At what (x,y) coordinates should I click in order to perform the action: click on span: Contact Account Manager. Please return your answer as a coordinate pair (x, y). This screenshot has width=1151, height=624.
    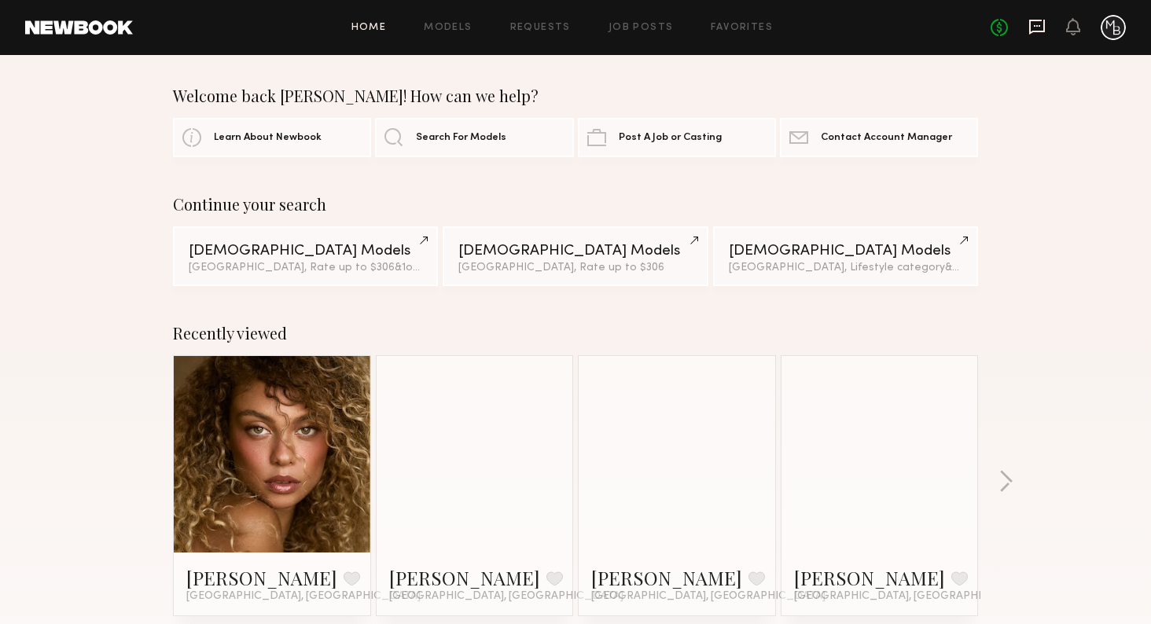
    Looking at the image, I should click on (886, 138).